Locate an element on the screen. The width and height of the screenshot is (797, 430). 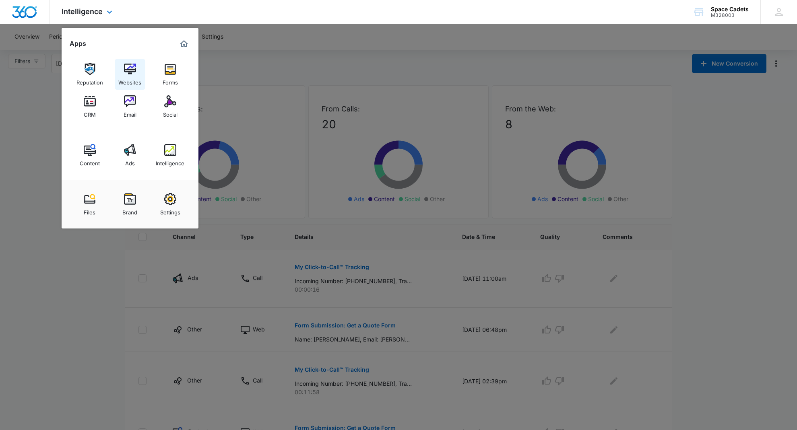
div: Content is located at coordinates (90, 161).